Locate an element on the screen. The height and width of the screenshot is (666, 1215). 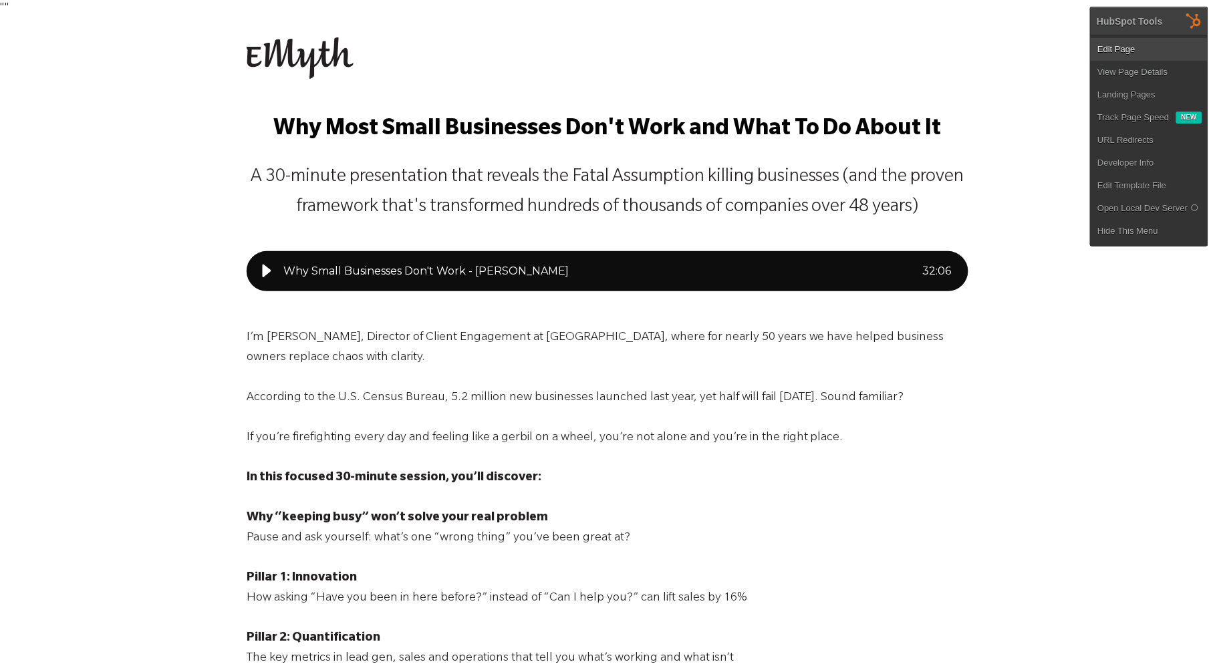
a: Landing Pages is located at coordinates (1148, 95).